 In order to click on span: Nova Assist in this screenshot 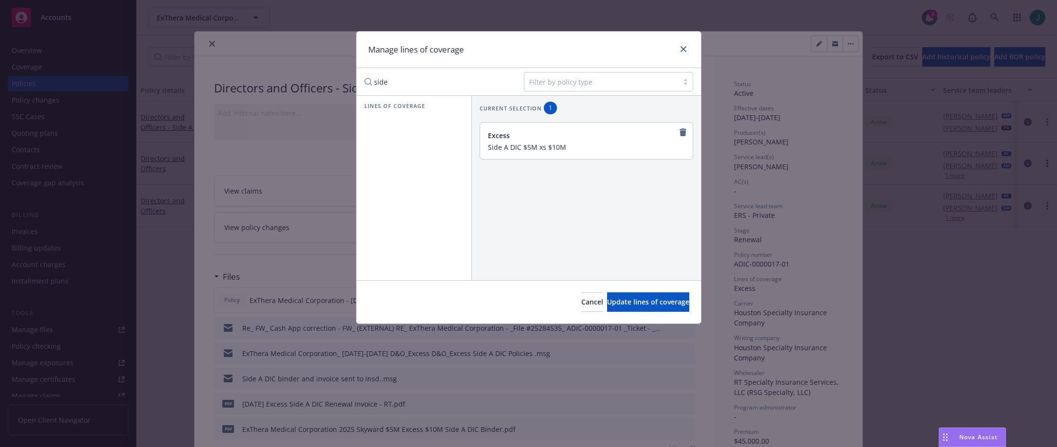, I will do `click(978, 437)`.